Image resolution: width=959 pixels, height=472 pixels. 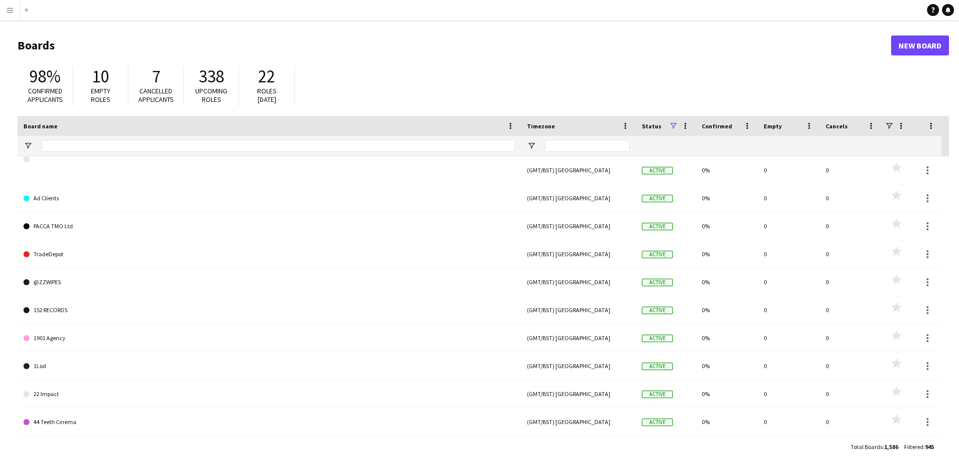 I want to click on span: 338, so click(x=211, y=76).